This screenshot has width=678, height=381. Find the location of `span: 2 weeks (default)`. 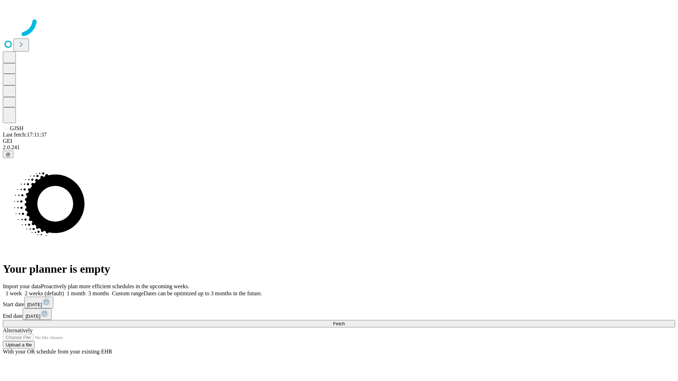

span: 2 weeks (default) is located at coordinates (44, 293).